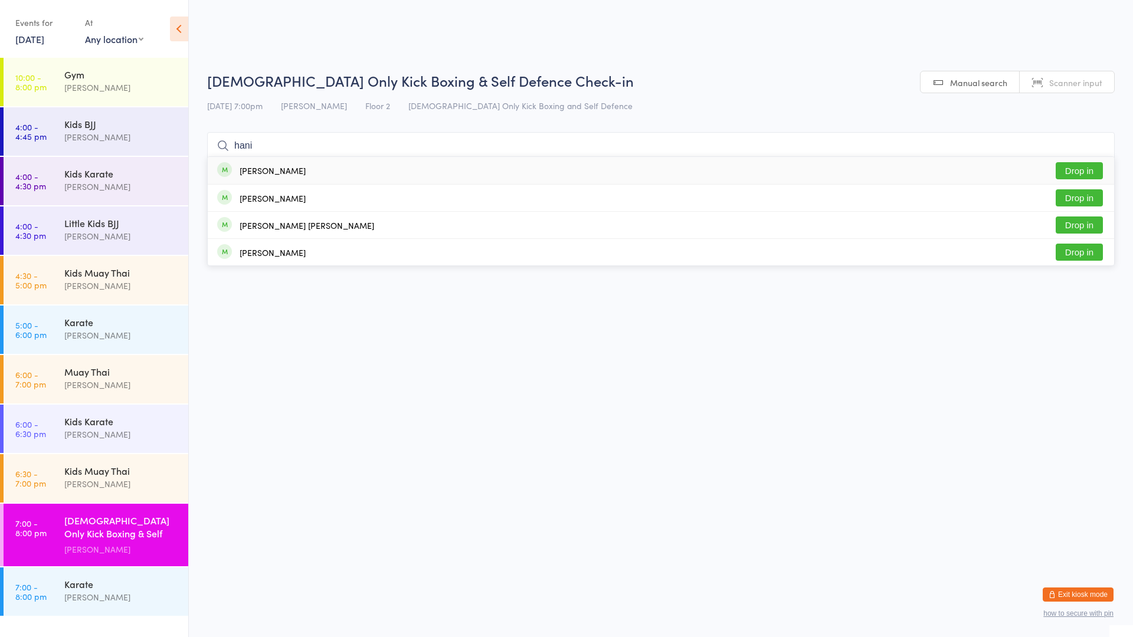 Image resolution: width=1133 pixels, height=637 pixels. What do you see at coordinates (44, 22) in the screenshot?
I see `div: Events for` at bounding box center [44, 22].